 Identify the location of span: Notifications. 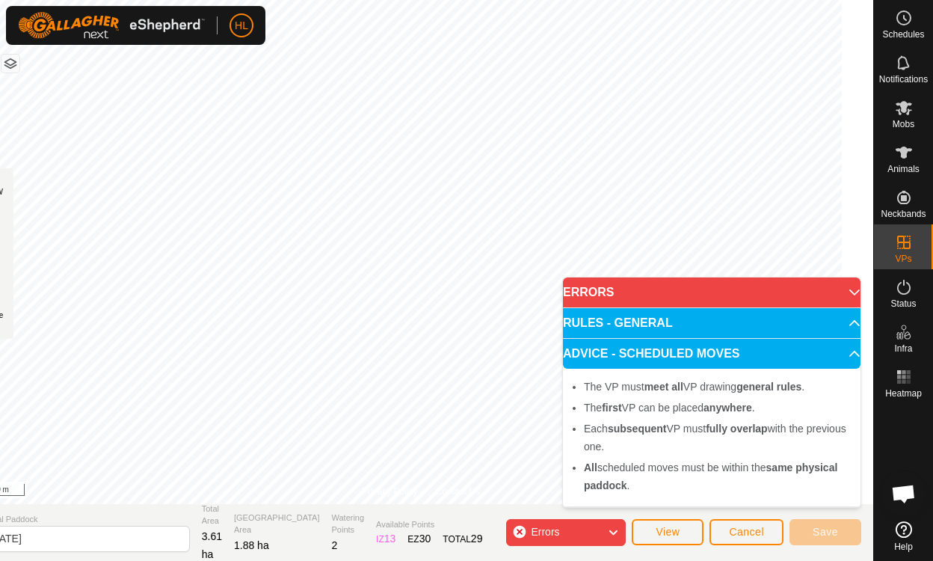
(903, 79).